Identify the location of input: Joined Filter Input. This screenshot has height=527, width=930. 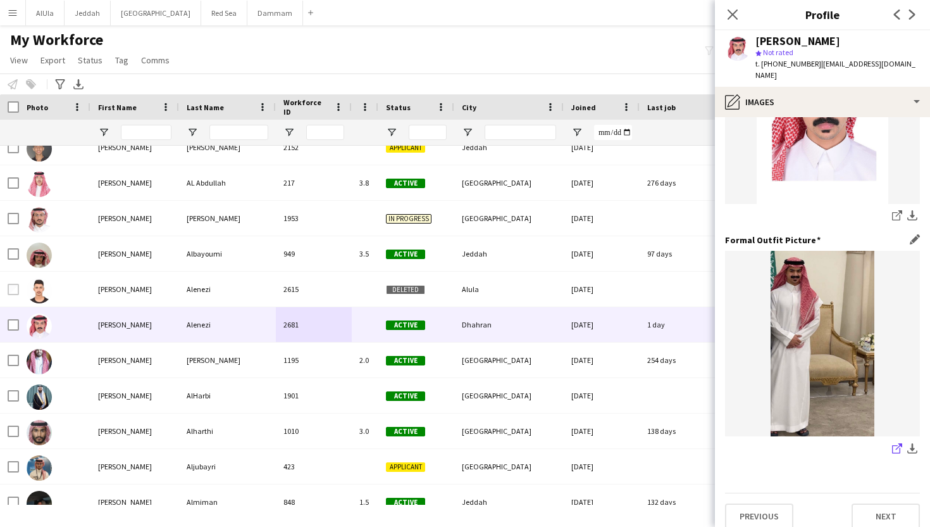
(613, 132).